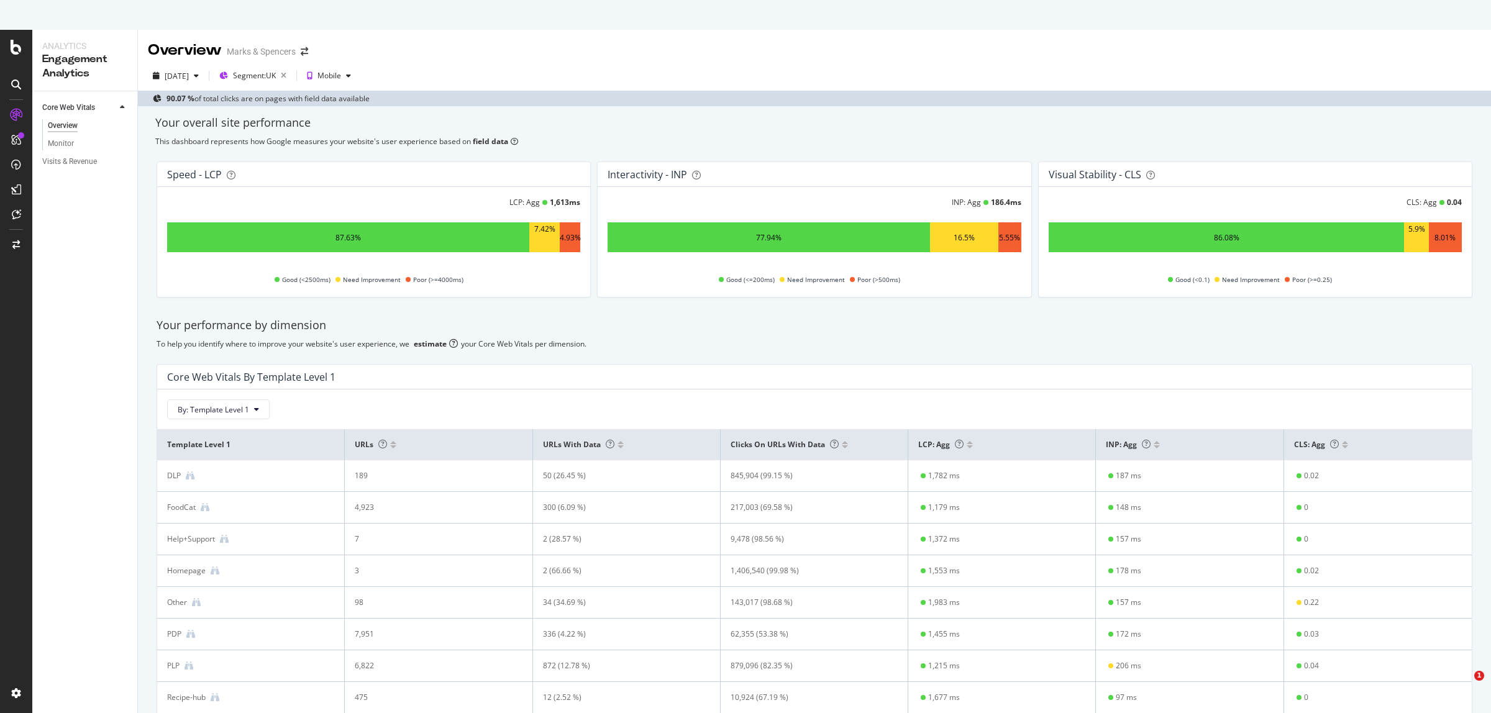 The width and height of the screenshot is (1491, 713). Describe the element at coordinates (944, 698) in the screenshot. I see `div: 1,677 ms` at that location.